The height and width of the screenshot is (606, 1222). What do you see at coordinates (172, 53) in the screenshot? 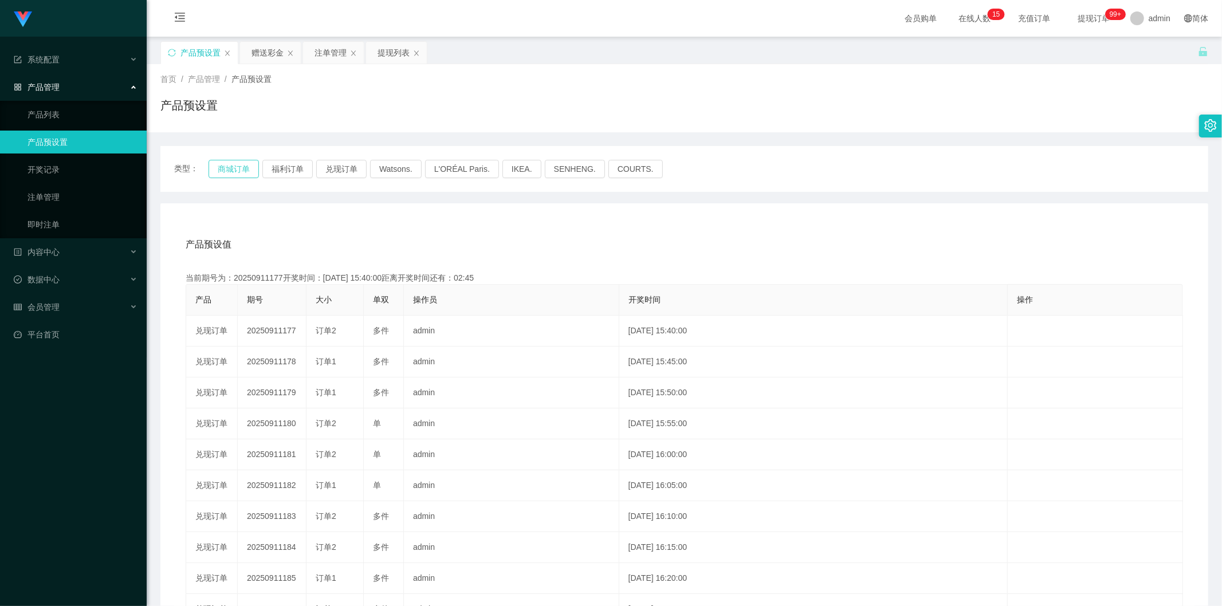
I see `i: 图标: sync` at bounding box center [172, 53].